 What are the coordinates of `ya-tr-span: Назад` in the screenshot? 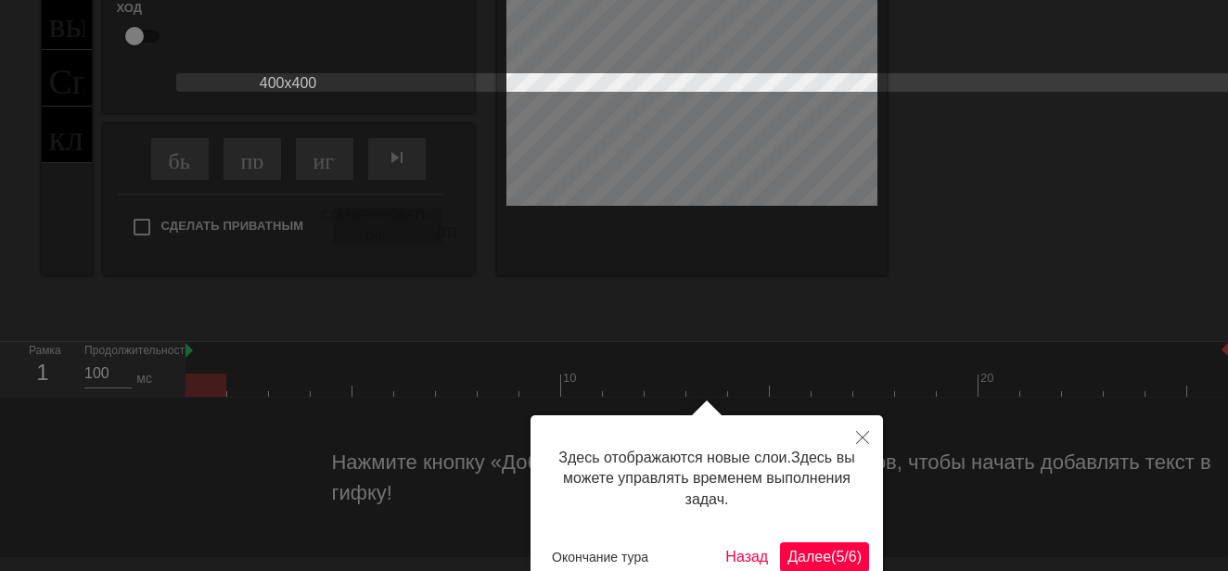 It's located at (747, 556).